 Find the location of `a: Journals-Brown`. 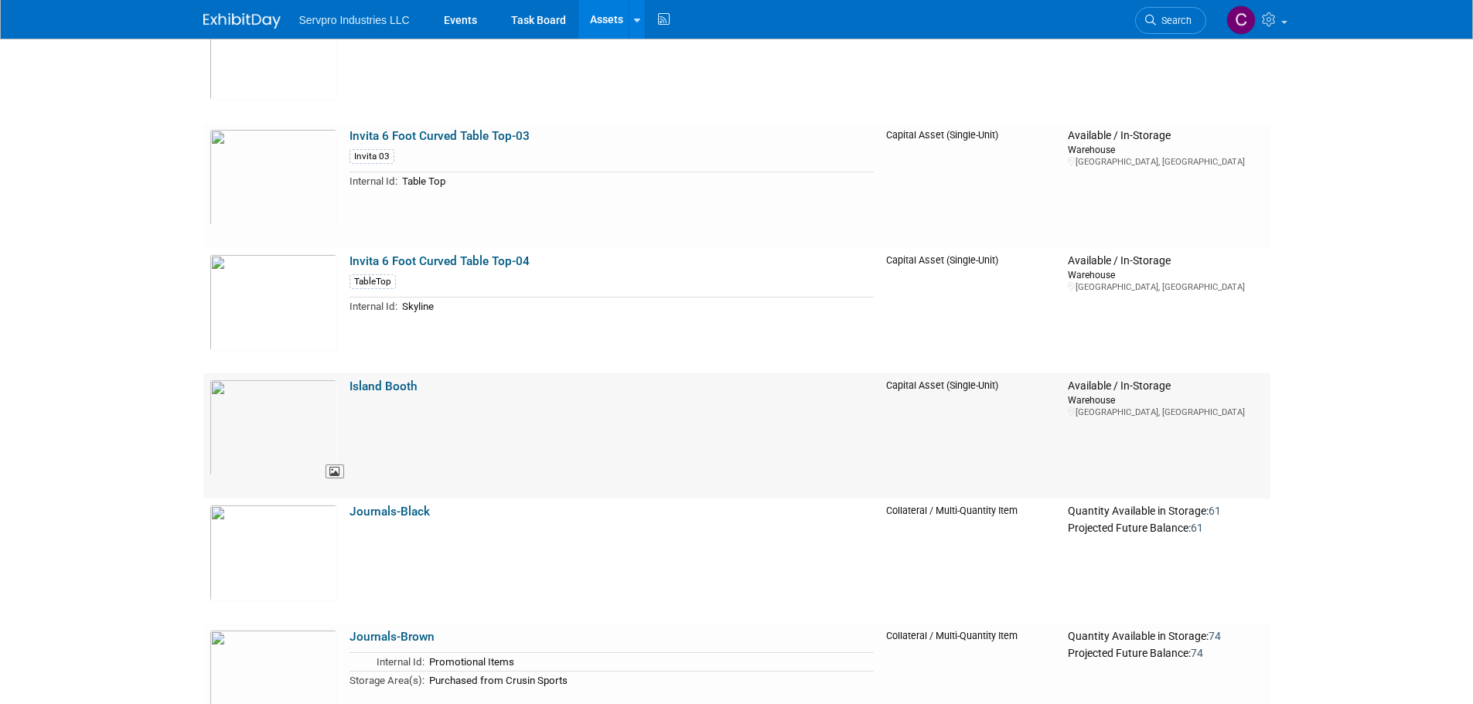

a: Journals-Brown is located at coordinates (392, 637).